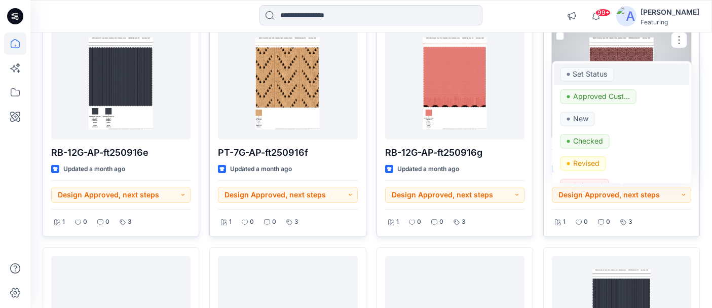  I want to click on img: avatar, so click(626, 16).